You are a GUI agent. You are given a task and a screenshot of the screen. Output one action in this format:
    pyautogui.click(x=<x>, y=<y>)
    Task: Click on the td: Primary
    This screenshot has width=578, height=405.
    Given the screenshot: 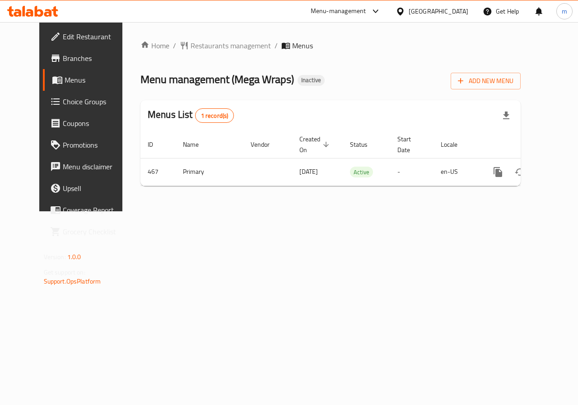 What is the action you would take?
    pyautogui.click(x=210, y=172)
    